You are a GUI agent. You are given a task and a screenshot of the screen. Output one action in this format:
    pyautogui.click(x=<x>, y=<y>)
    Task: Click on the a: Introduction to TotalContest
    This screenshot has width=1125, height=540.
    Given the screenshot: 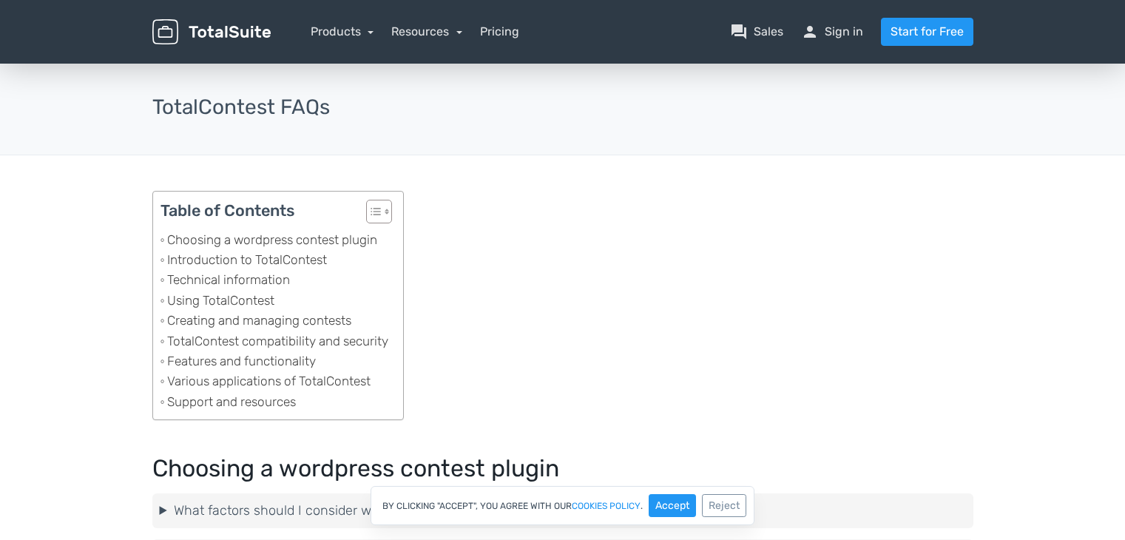 What is the action you would take?
    pyautogui.click(x=243, y=260)
    